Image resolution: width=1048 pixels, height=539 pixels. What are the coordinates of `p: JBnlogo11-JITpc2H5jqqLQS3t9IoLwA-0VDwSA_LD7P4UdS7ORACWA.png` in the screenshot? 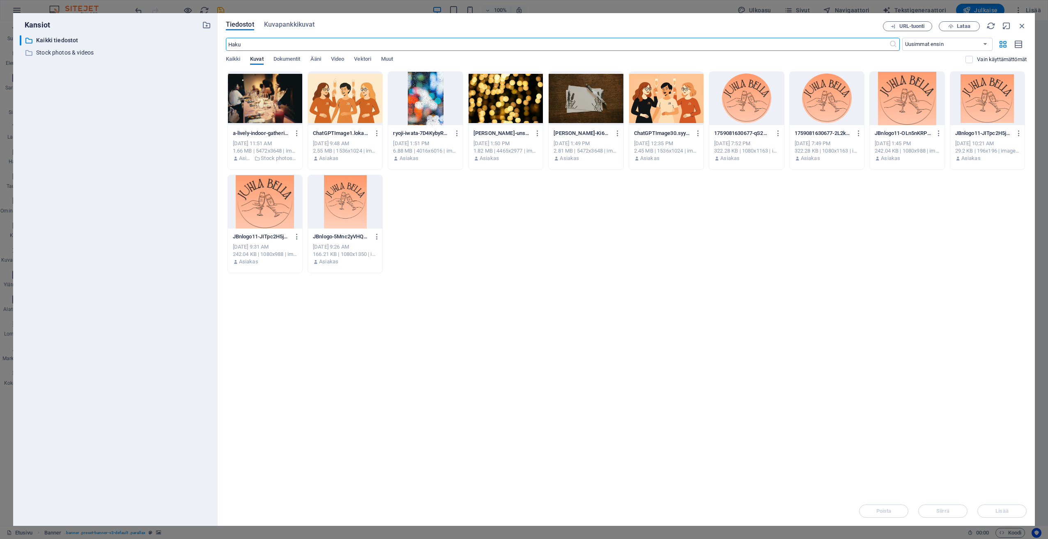 It's located at (983, 133).